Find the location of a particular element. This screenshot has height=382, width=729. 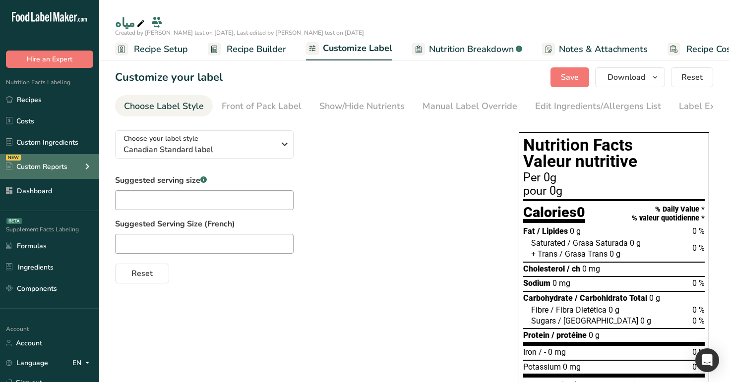

a: Customize Label is located at coordinates (349, 49).